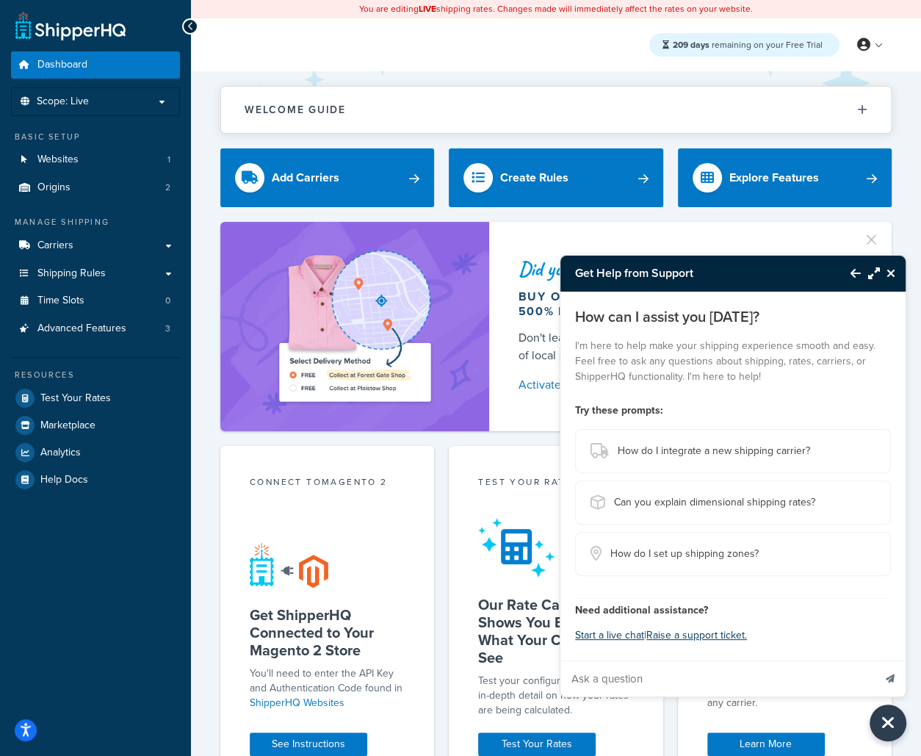 This screenshot has width=921, height=756. I want to click on button: How do I integrate a new shipping carrier?, so click(733, 451).